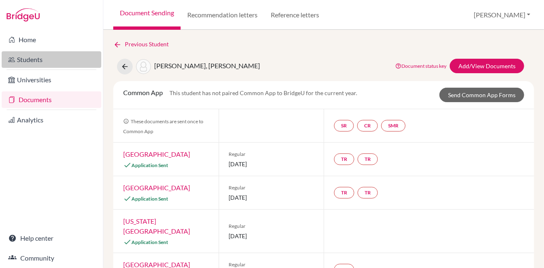 The width and height of the screenshot is (544, 268). I want to click on span: These documents are sent once to Common App, so click(163, 126).